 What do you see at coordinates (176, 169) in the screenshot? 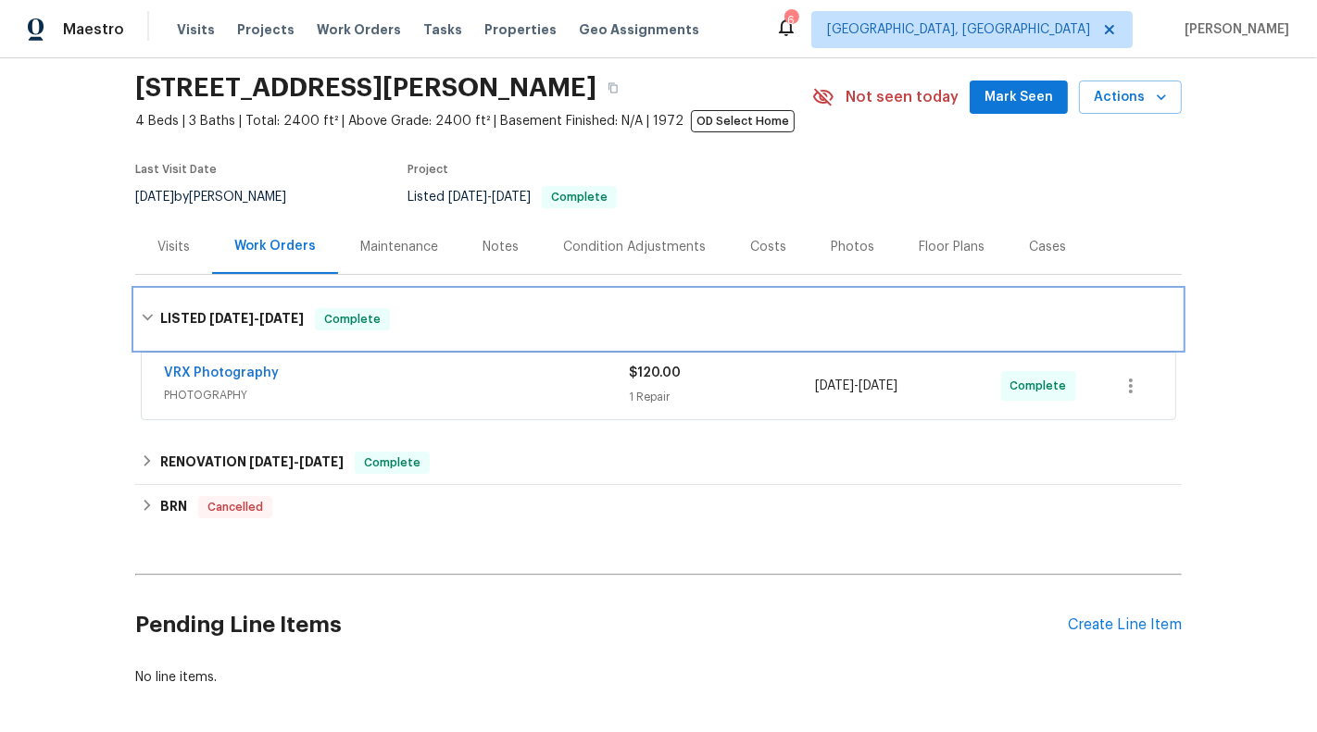
I see `span: Last Visit Date` at bounding box center [176, 169].